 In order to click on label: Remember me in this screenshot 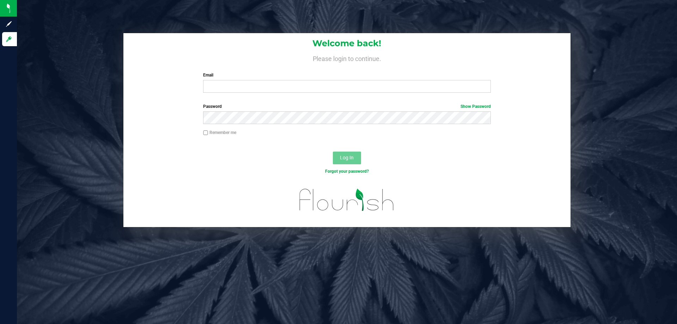, I will do `click(220, 133)`.